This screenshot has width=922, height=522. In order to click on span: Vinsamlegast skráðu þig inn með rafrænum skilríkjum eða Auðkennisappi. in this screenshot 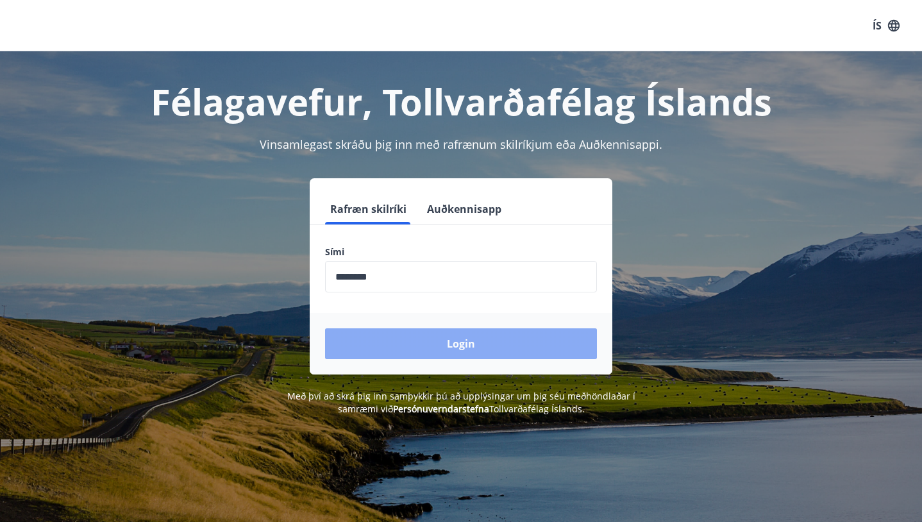, I will do `click(461, 144)`.